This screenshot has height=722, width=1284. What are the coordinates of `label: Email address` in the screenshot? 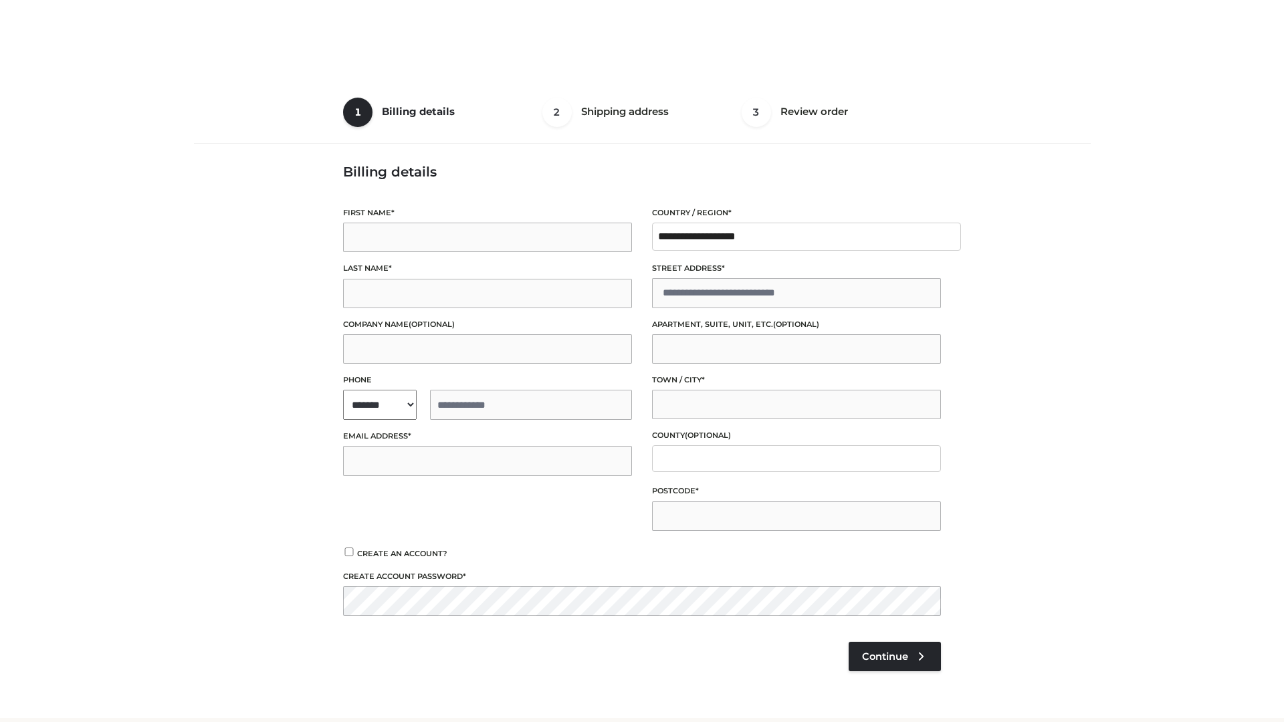 It's located at (488, 436).